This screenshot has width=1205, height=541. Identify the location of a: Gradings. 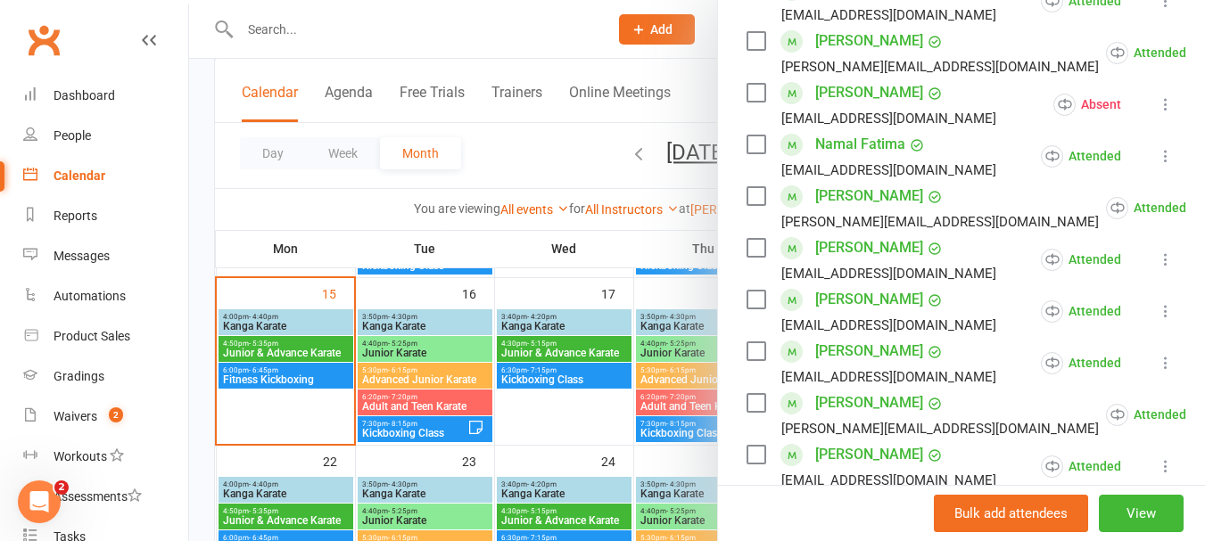
(105, 376).